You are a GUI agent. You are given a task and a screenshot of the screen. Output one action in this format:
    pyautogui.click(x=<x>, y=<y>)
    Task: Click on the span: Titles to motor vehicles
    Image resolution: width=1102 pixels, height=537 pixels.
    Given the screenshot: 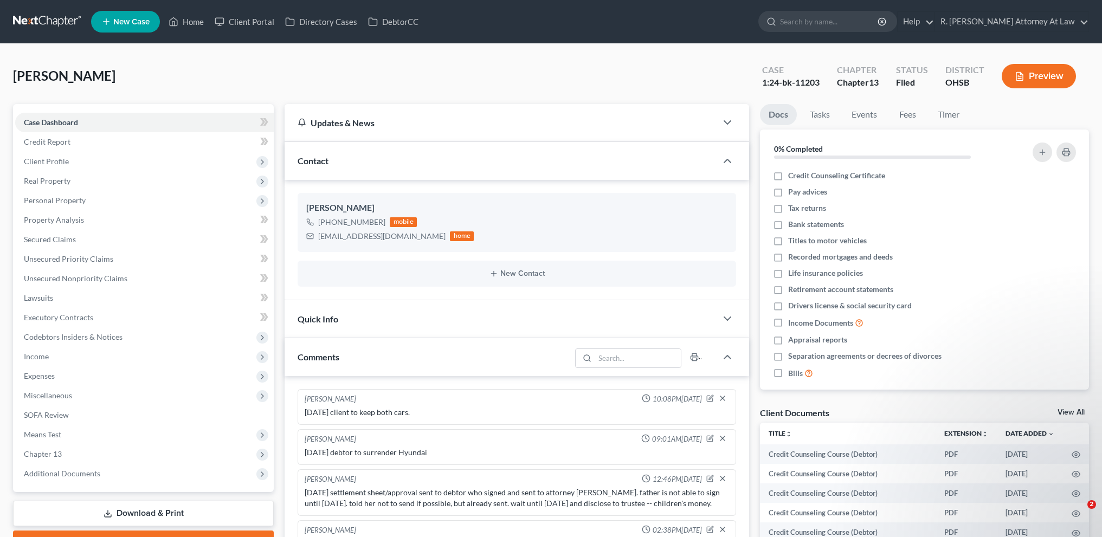 What is the action you would take?
    pyautogui.click(x=827, y=241)
    